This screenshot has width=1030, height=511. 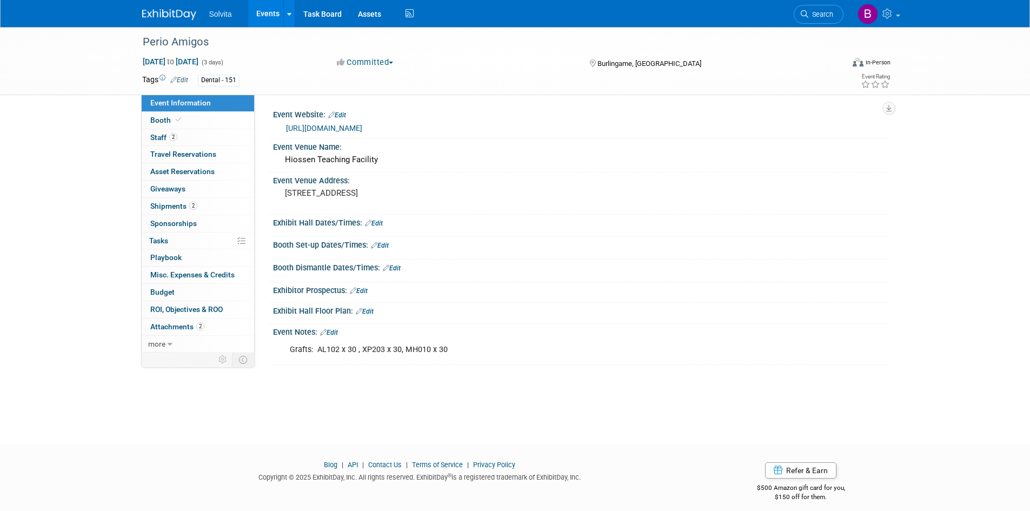 I want to click on span: Asset Reservations, so click(x=182, y=171).